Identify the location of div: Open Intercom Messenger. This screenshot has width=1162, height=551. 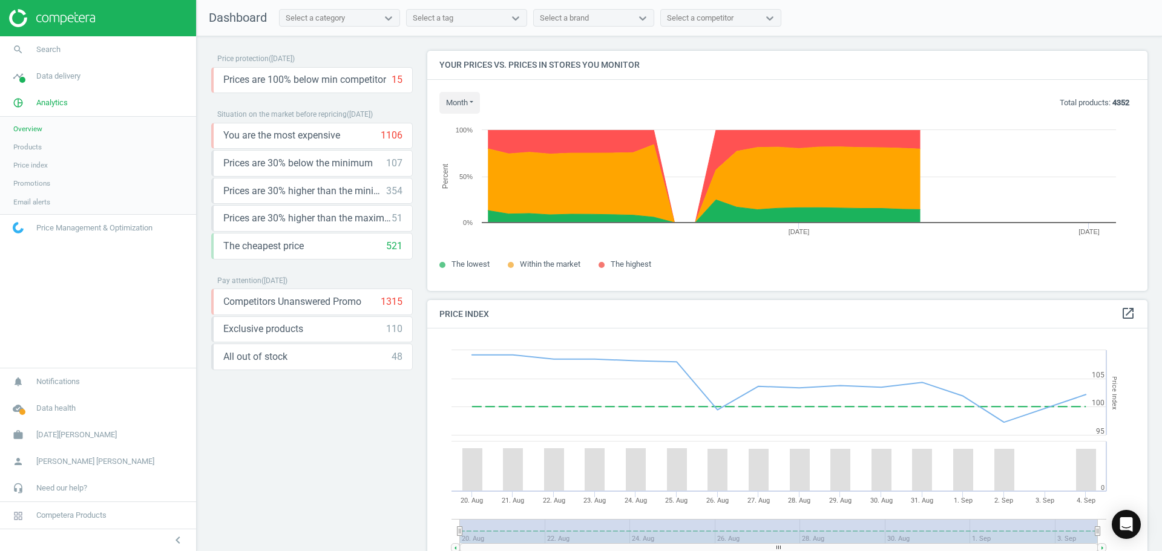
(1126, 525).